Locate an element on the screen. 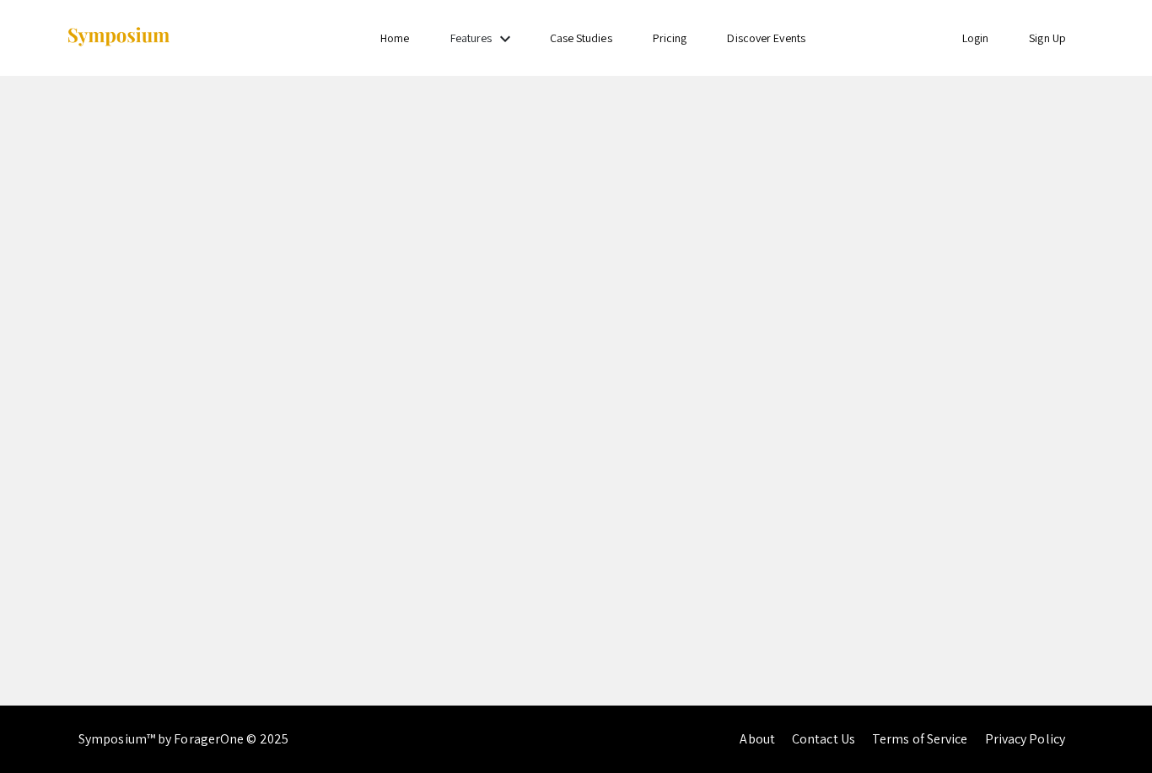 The image size is (1152, 773). a: Contact Us is located at coordinates (823, 739).